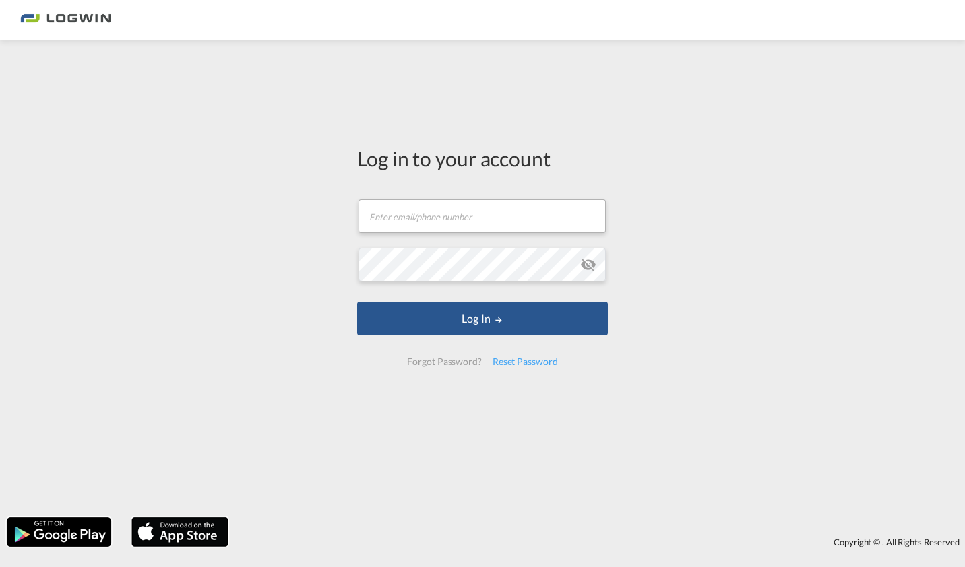 Image resolution: width=965 pixels, height=567 pixels. Describe the element at coordinates (588, 265) in the screenshot. I see `md-icon: icon-eye-off` at that location.